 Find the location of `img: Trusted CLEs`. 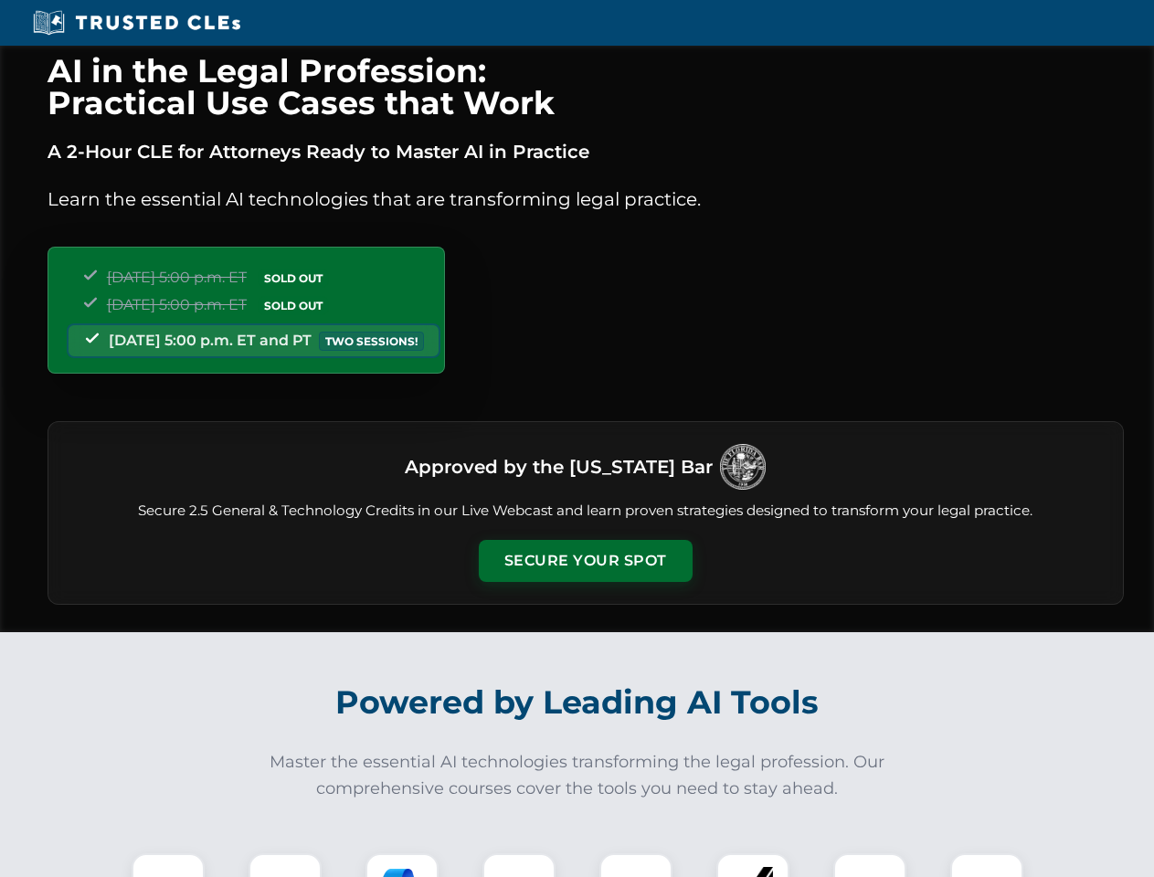

img: Trusted CLEs is located at coordinates (136, 23).